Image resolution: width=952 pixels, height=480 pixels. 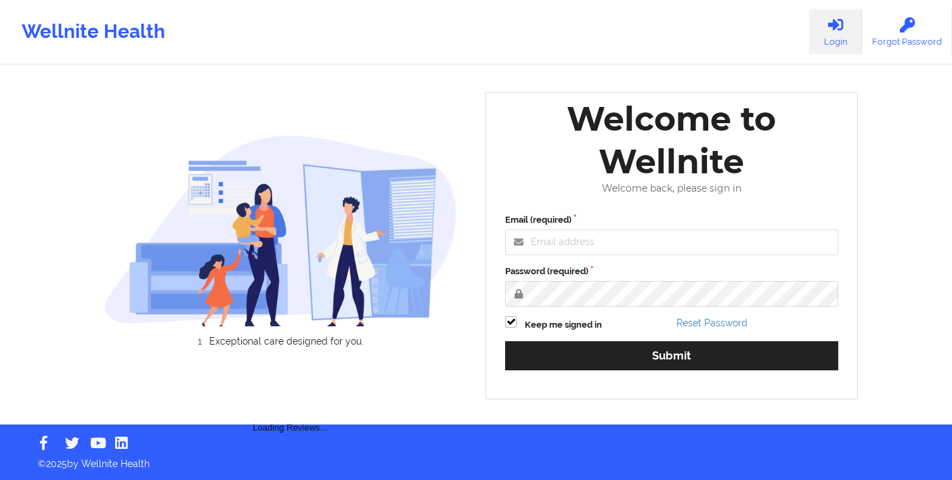 I want to click on label: Keep me signed in, so click(x=563, y=325).